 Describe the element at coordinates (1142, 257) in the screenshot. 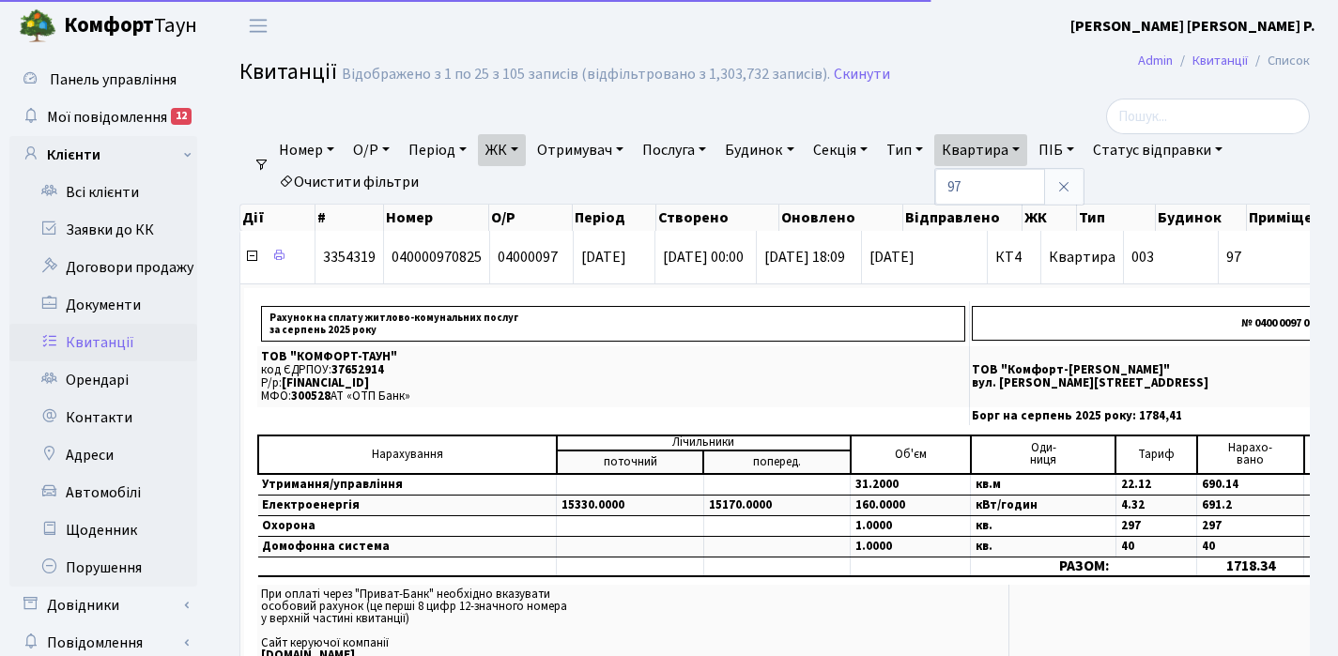

I see `span: 003` at that location.